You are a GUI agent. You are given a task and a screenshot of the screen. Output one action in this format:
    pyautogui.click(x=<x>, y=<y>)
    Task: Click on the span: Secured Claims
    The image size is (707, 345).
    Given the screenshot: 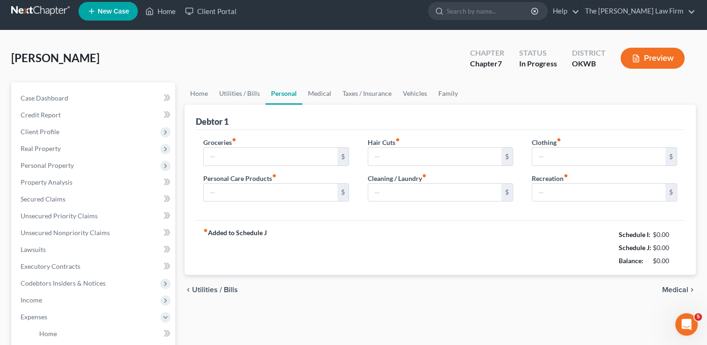 What is the action you would take?
    pyautogui.click(x=43, y=199)
    